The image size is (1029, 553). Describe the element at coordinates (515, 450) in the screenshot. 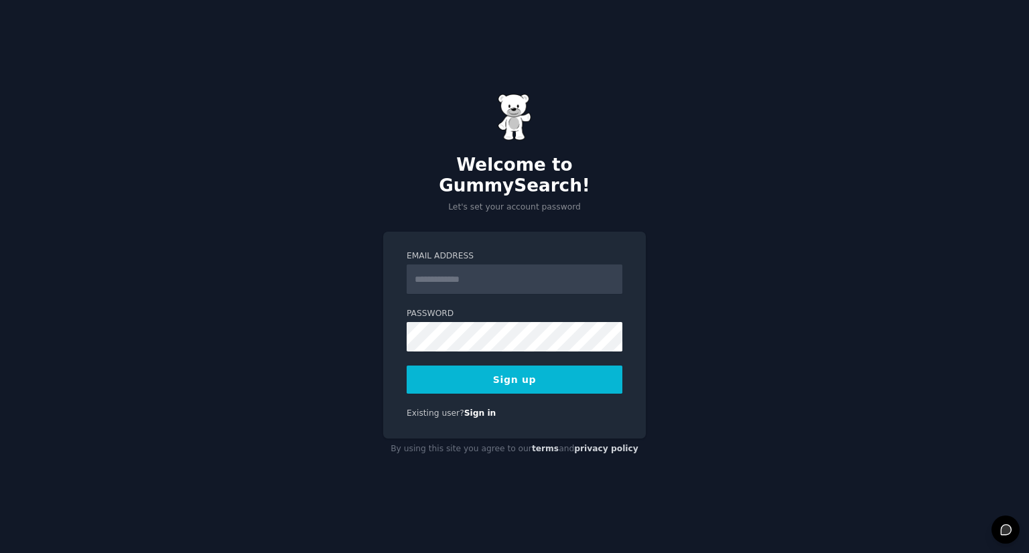

I see `div: By using this site you agree to our and` at that location.